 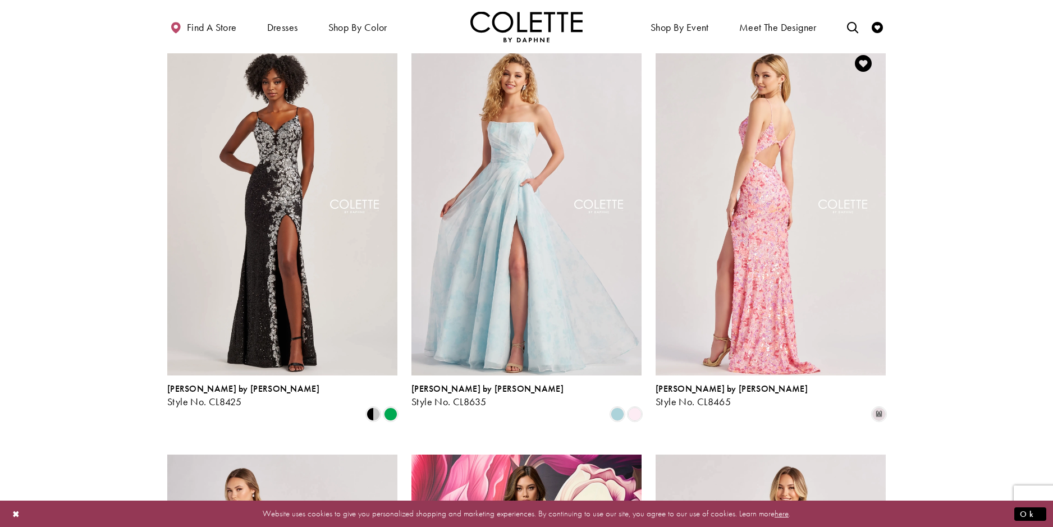 I want to click on a: Add to Wishlist, so click(x=863, y=63).